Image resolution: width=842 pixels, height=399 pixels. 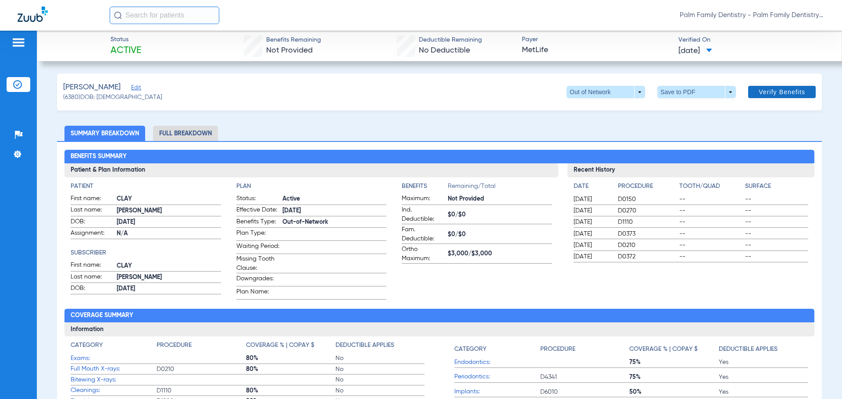 What do you see at coordinates (380, 370) in the screenshot?
I see `span: No` at bounding box center [380, 370].